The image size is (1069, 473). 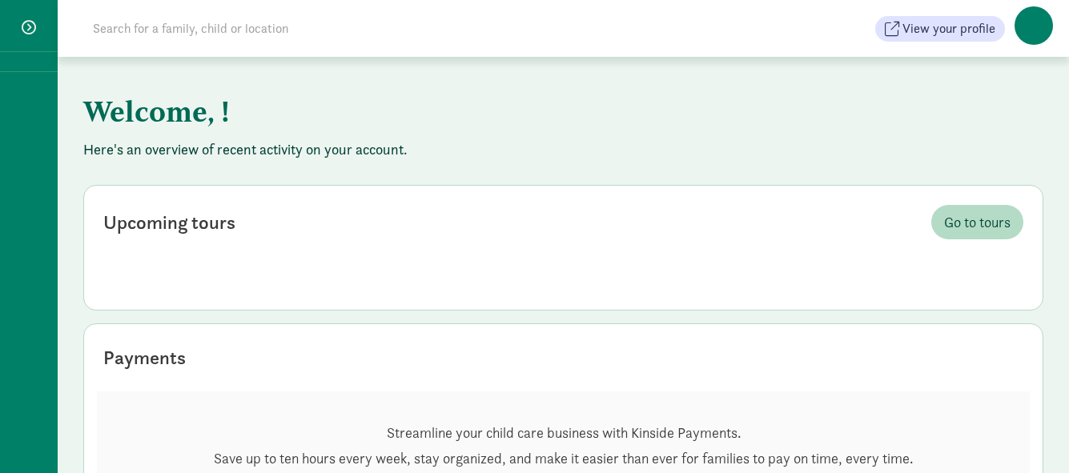 What do you see at coordinates (940, 29) in the screenshot?
I see `button: View your profile` at bounding box center [940, 29].